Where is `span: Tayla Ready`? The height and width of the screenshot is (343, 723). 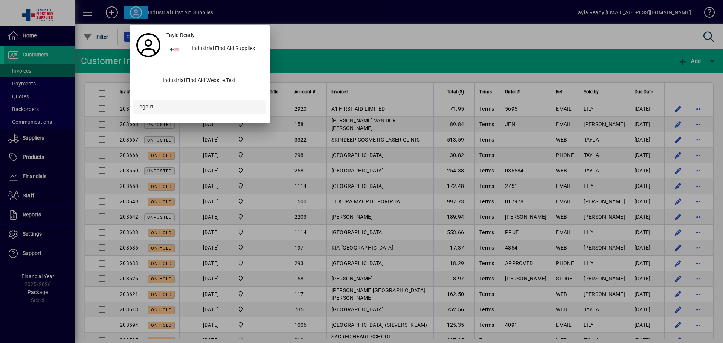
span: Tayla Ready is located at coordinates (180, 35).